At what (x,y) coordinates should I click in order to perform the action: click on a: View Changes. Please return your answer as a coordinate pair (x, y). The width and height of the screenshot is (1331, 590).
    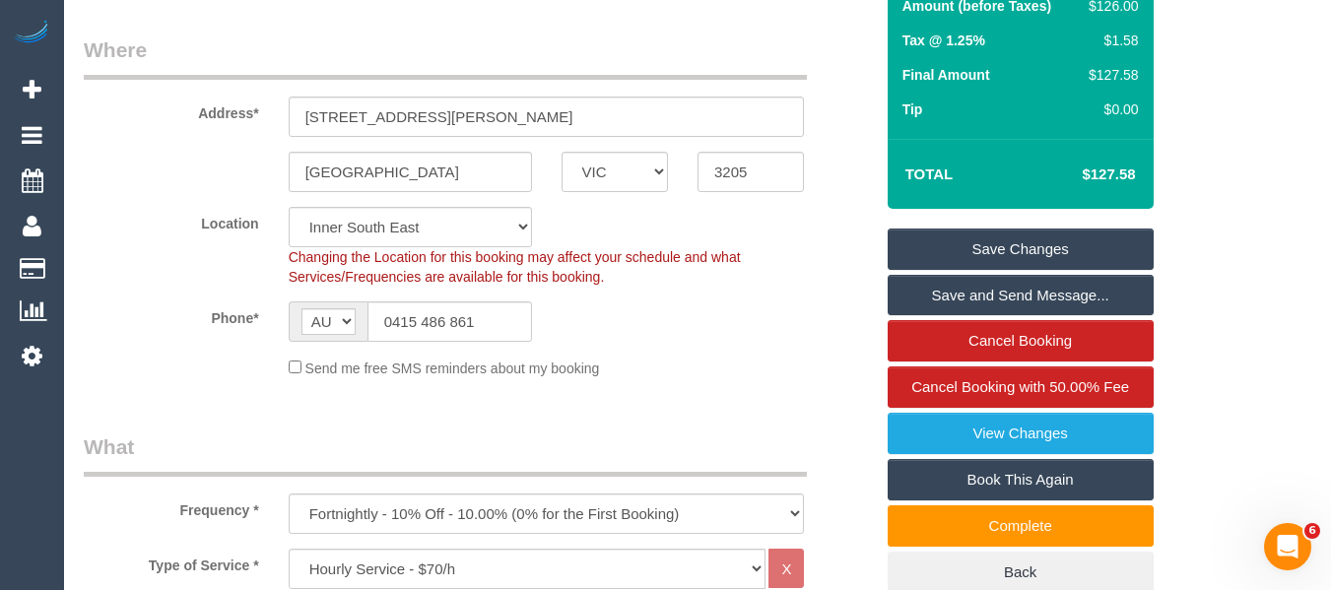
    Looking at the image, I should click on (1021, 434).